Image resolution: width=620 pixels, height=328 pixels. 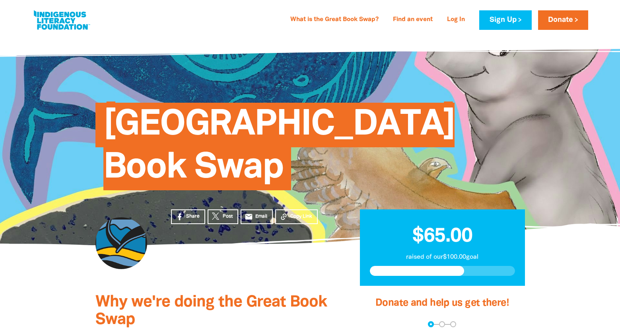 What do you see at coordinates (249, 216) in the screenshot?
I see `i: email` at bounding box center [249, 216].